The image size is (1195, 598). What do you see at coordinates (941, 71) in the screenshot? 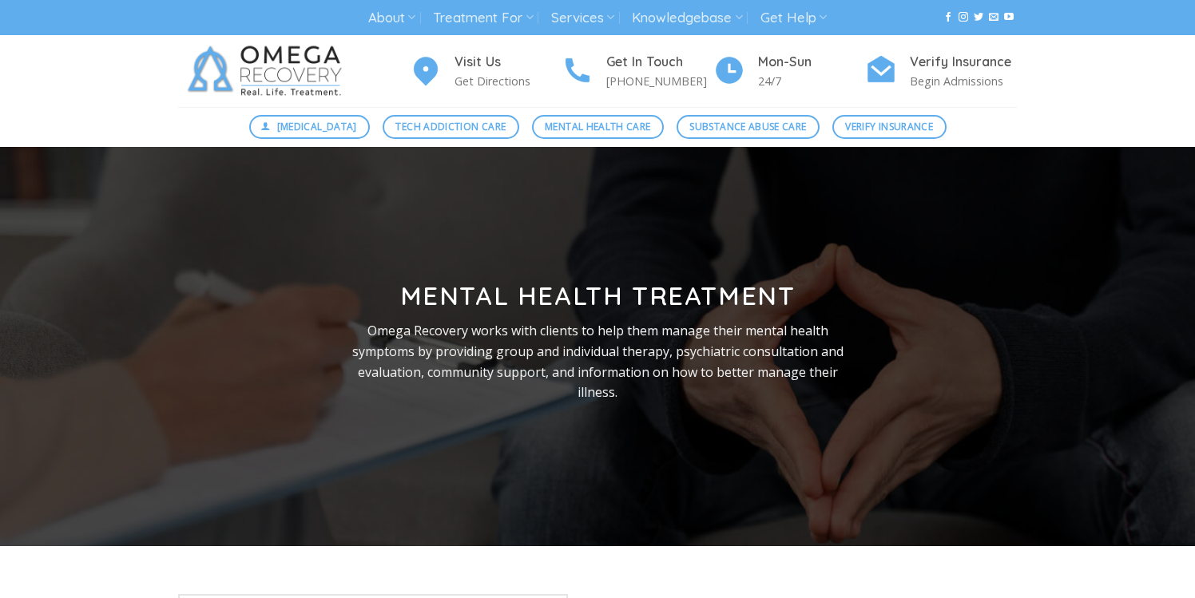
I see `a: Verify Insurance Begin Admissions` at bounding box center [941, 71].